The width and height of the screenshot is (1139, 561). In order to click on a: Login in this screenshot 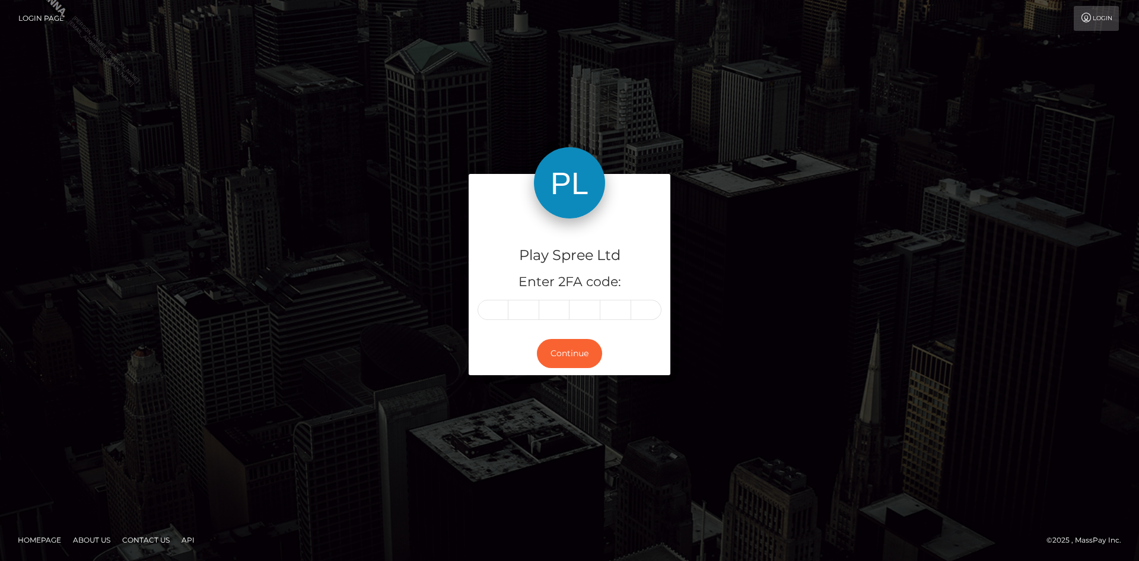, I will do `click(1096, 18)`.